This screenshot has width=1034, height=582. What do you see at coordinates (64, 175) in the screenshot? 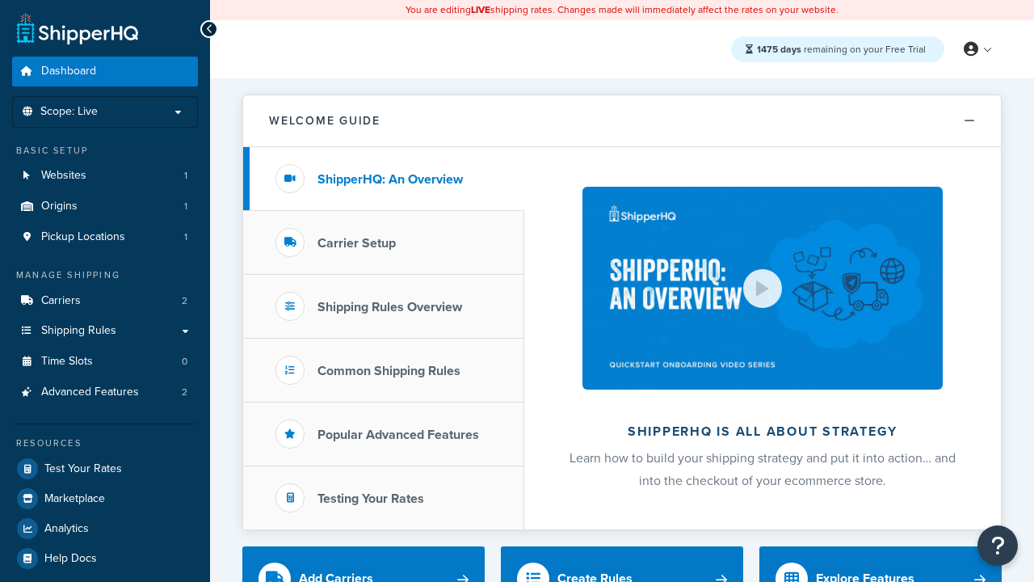
I see `span: Websites` at bounding box center [64, 175].